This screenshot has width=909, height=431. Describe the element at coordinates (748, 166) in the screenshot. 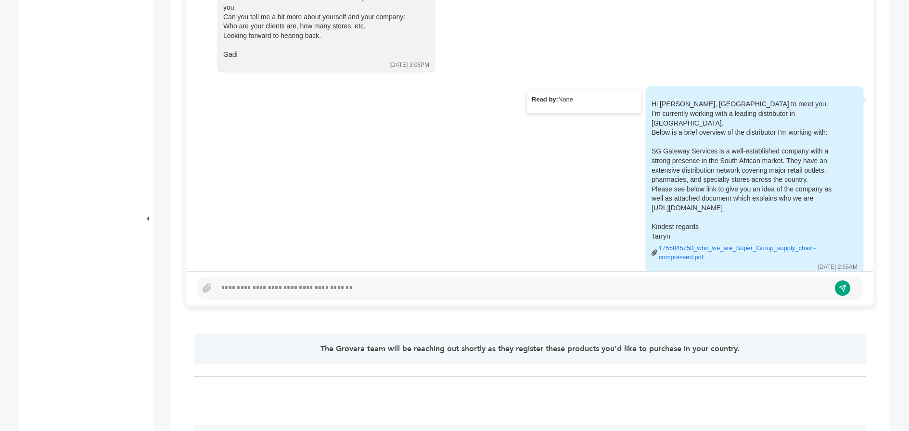

I see `div: SG Gateway Services is a well-established company with a strong presence in the South African mar...` at that location.